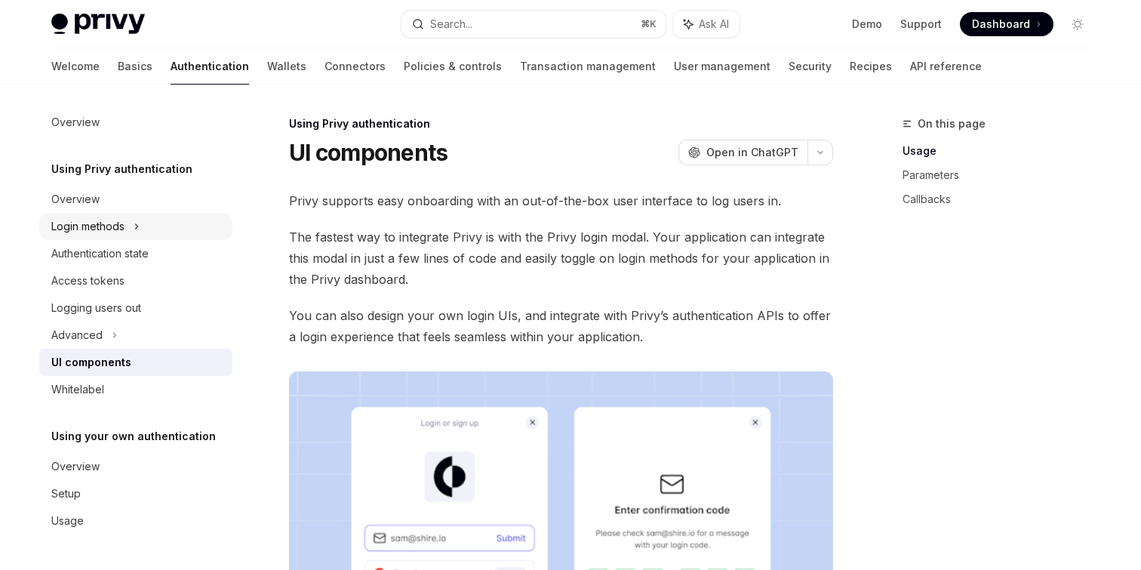 This screenshot has width=1141, height=570. I want to click on div: UI components, so click(91, 362).